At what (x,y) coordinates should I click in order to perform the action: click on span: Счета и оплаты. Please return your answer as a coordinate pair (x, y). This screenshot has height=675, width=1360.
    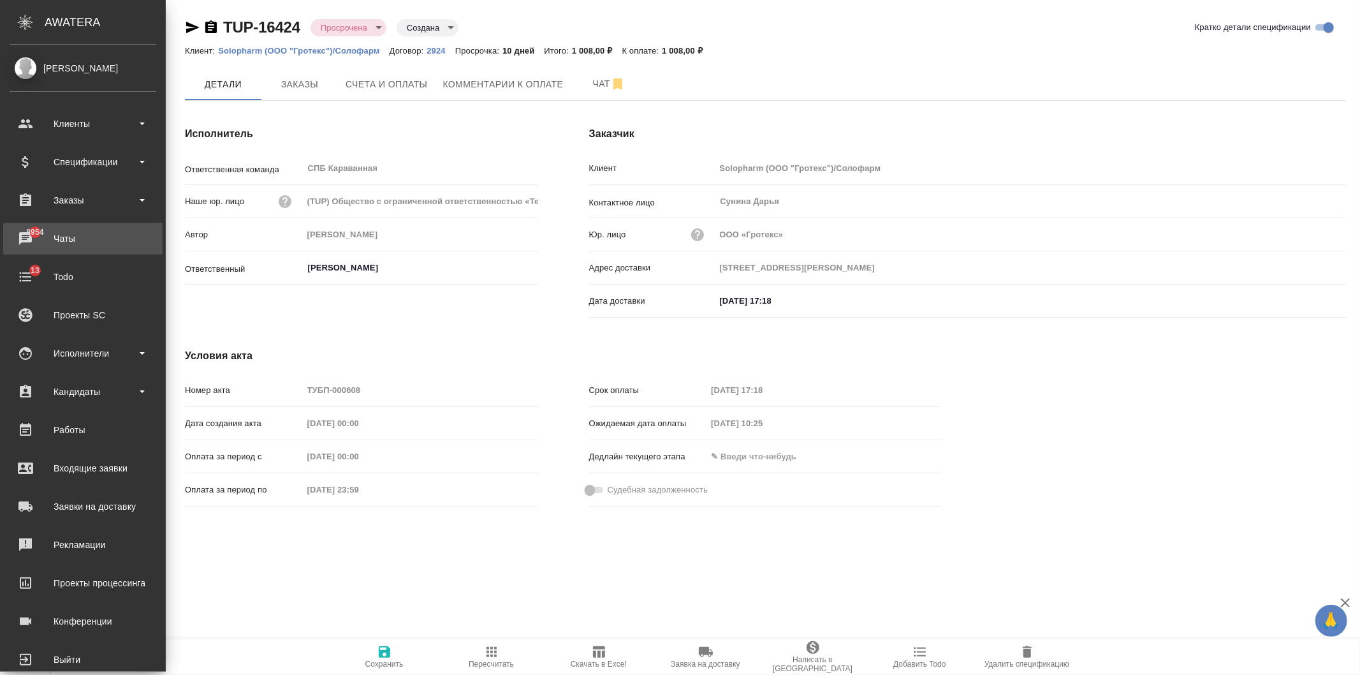
    Looking at the image, I should click on (386, 84).